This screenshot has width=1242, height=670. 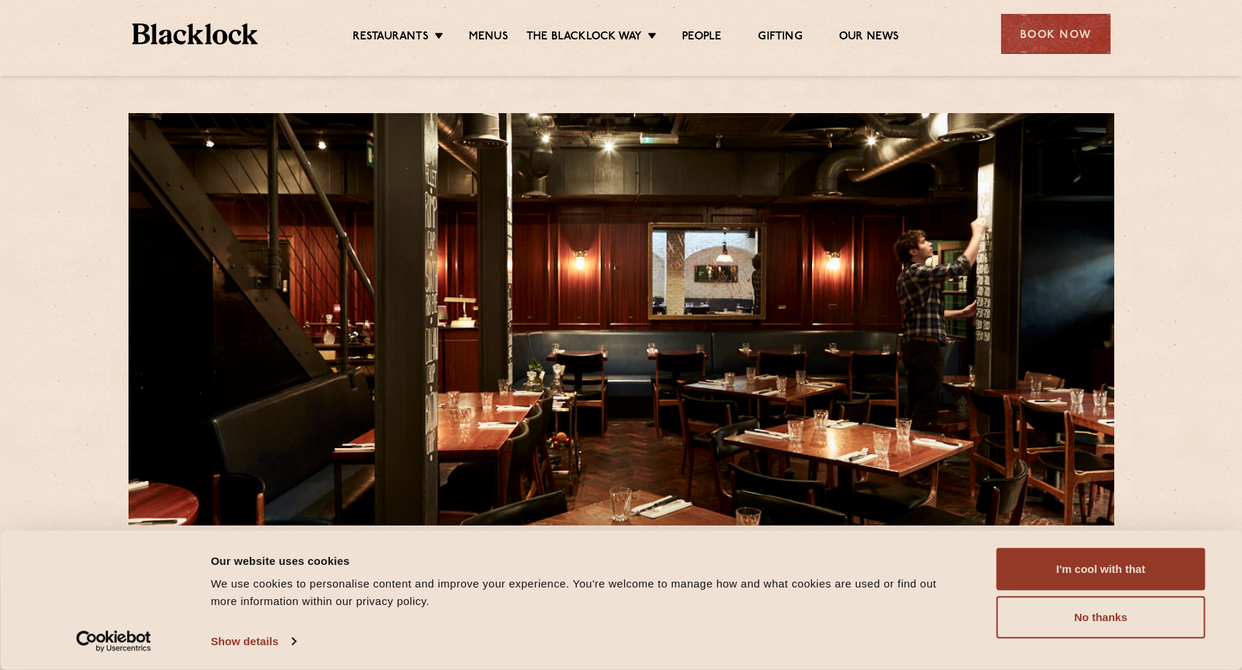 What do you see at coordinates (869, 38) in the screenshot?
I see `a: Our News` at bounding box center [869, 38].